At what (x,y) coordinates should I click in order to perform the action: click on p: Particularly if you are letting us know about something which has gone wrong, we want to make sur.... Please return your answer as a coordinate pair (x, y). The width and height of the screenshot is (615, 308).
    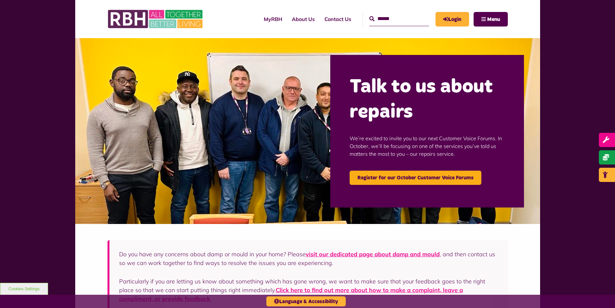
    Looking at the image, I should click on (309, 289).